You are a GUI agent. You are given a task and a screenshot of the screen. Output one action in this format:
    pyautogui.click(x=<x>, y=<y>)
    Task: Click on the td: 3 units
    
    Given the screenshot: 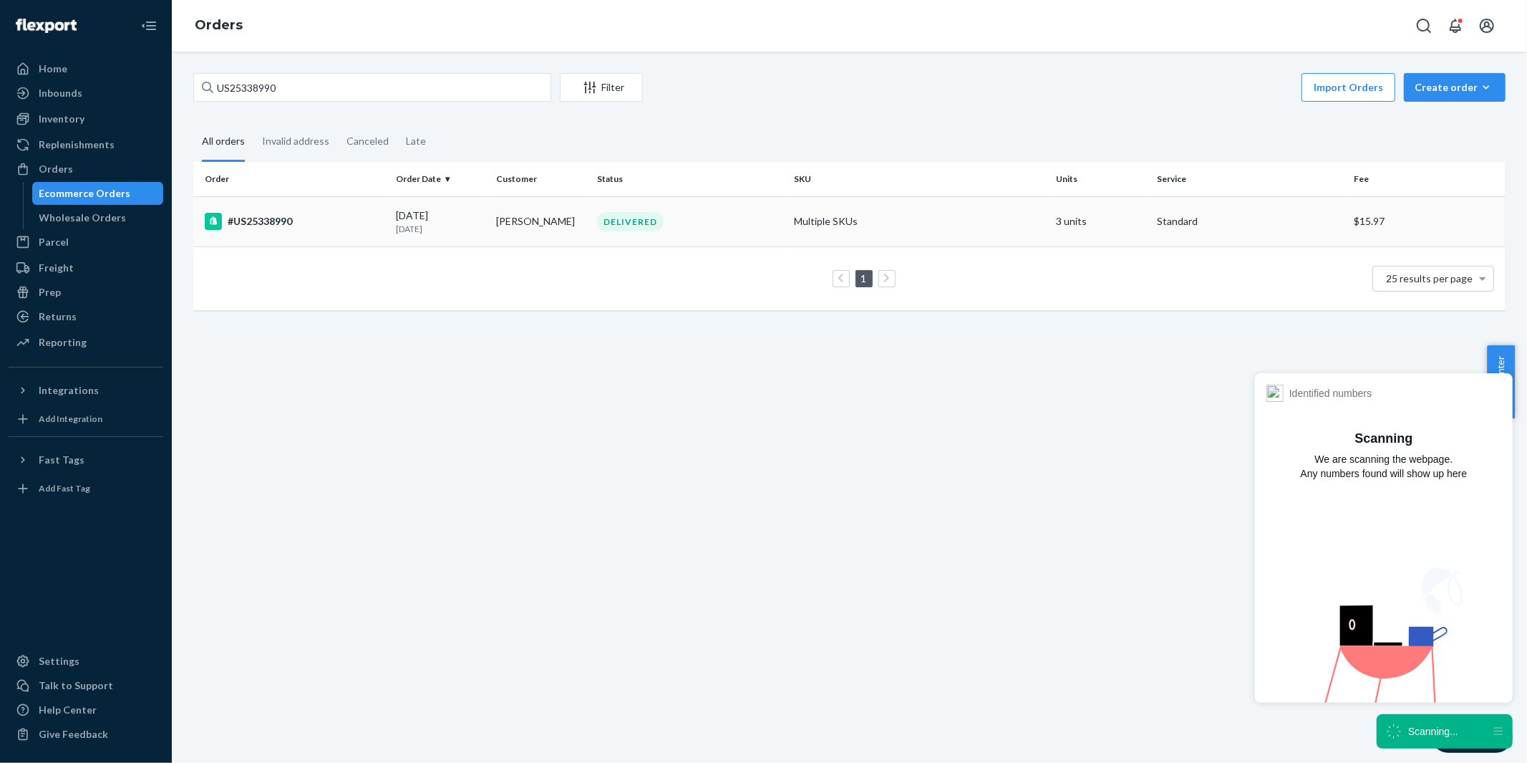 What is the action you would take?
    pyautogui.click(x=1101, y=221)
    